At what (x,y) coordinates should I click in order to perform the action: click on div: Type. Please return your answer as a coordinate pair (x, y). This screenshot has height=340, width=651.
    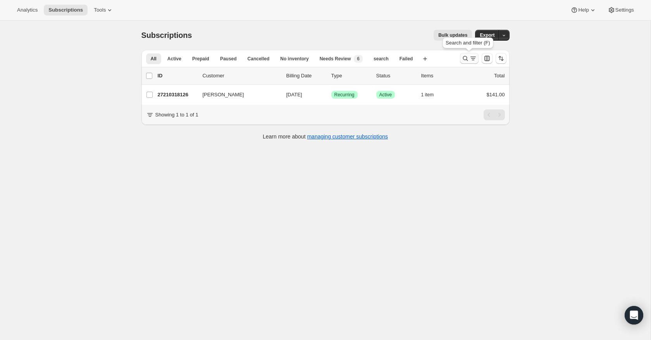
    Looking at the image, I should click on (351, 76).